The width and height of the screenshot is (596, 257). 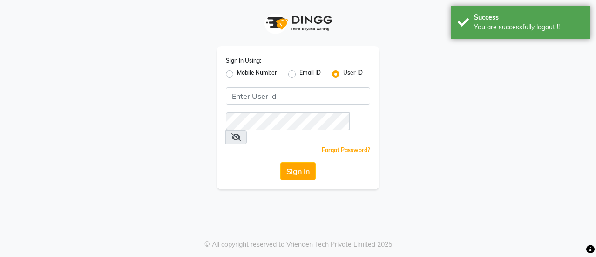 What do you see at coordinates (529, 27) in the screenshot?
I see `div: You are successfully logout !!` at bounding box center [529, 27].